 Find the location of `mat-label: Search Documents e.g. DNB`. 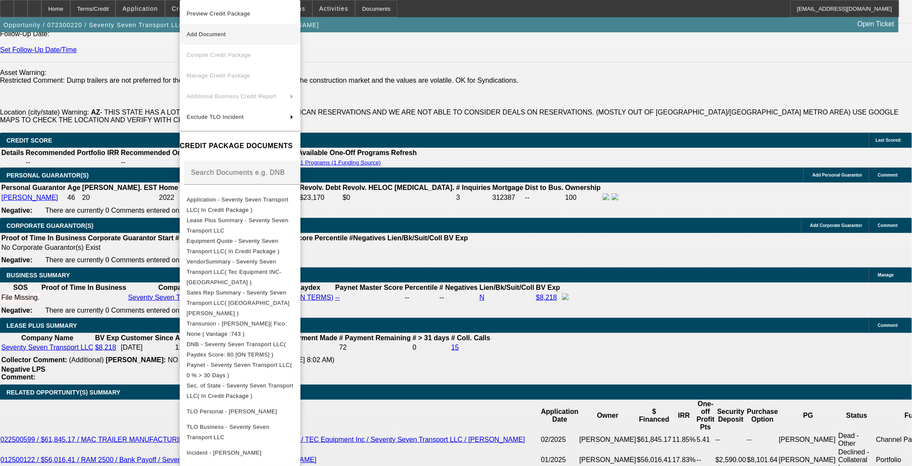

mat-label: Search Documents e.g. DNB is located at coordinates (238, 172).